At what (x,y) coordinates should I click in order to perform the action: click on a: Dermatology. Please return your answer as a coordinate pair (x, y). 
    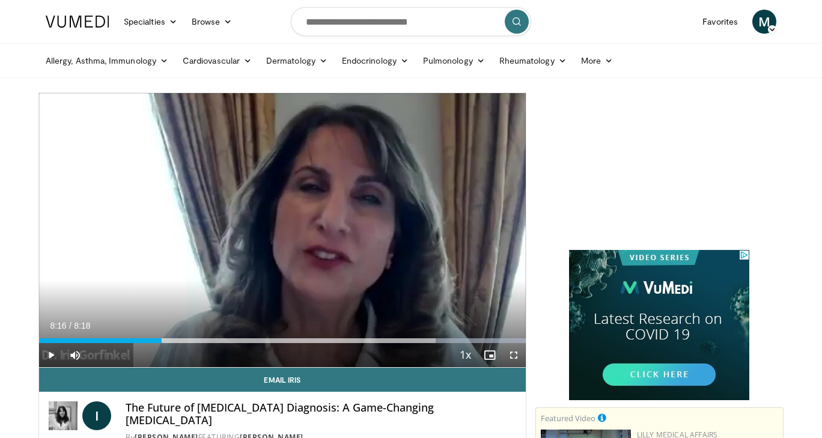
    Looking at the image, I should click on (297, 61).